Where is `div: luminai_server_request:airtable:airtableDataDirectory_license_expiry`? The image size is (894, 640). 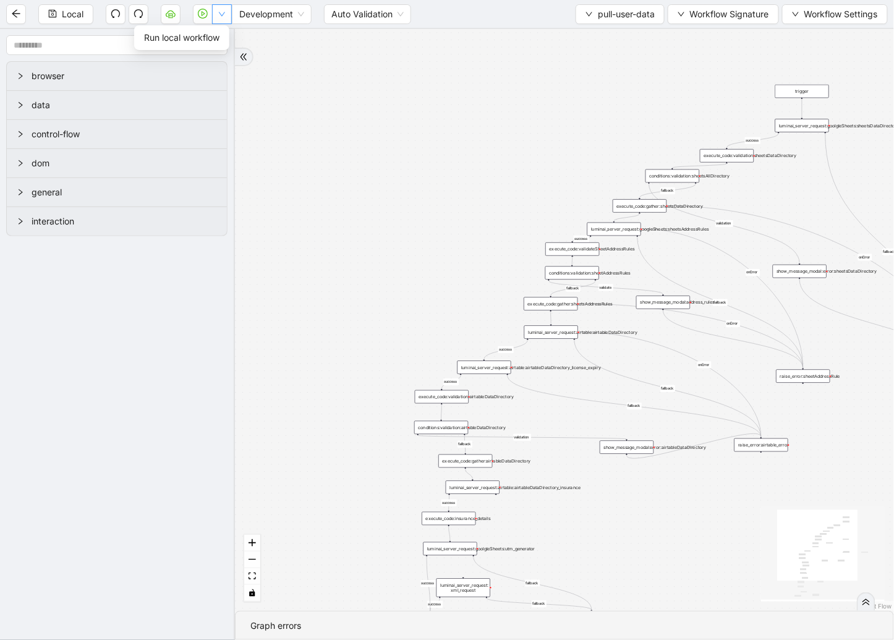
div: luminai_server_request:airtable:airtableDataDirectory_license_expiry is located at coordinates (484, 367).